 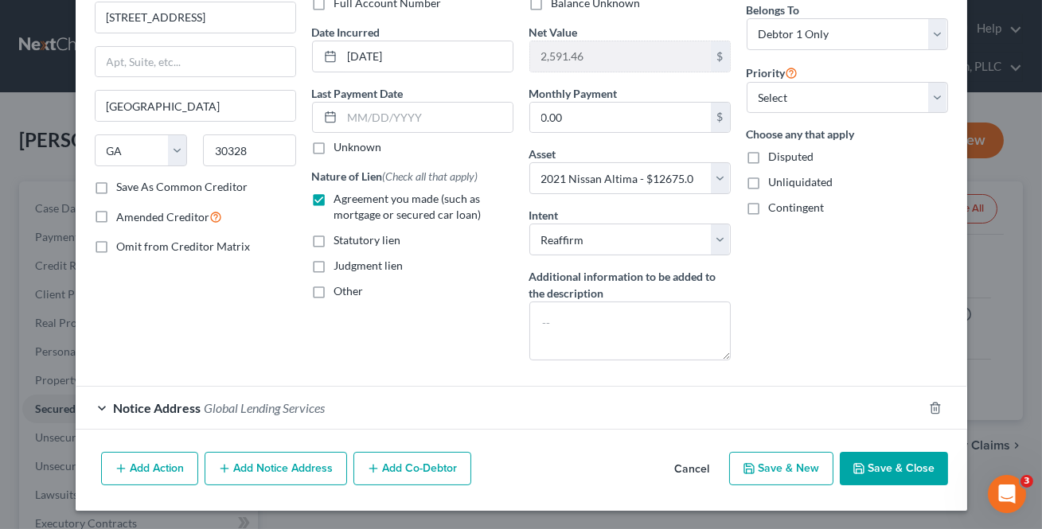 I want to click on label: Save As Common Creditor, so click(x=182, y=187).